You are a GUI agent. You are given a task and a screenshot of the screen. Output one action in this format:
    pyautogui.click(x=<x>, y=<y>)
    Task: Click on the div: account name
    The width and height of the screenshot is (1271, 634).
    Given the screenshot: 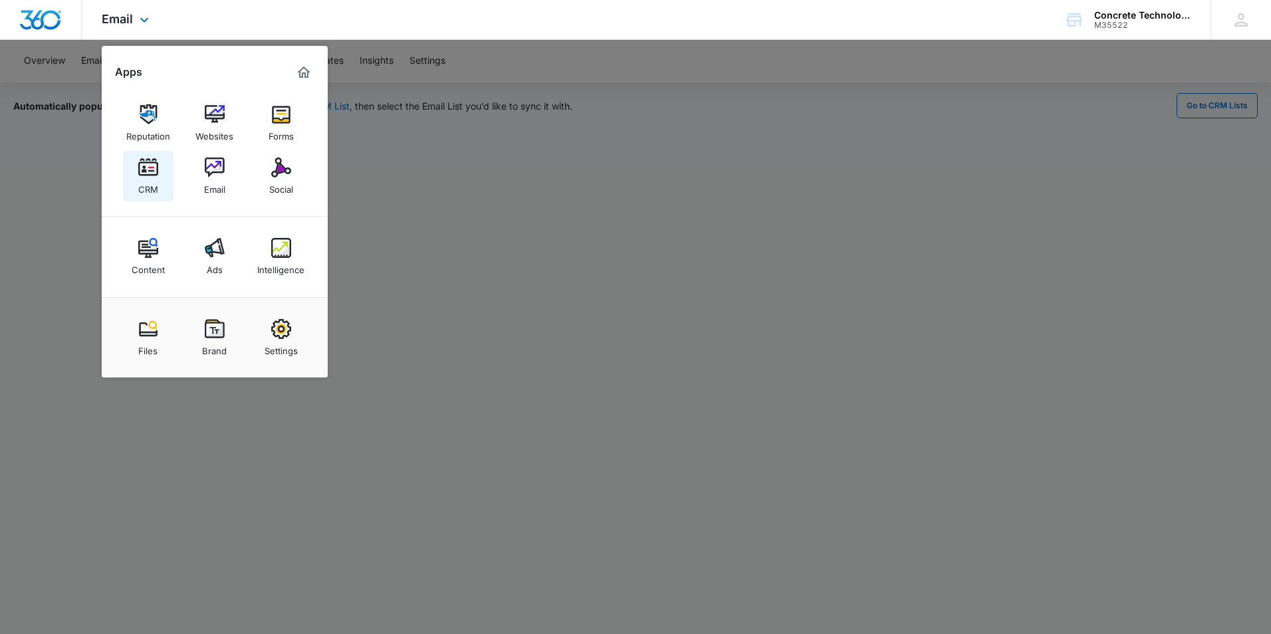 What is the action you would take?
    pyautogui.click(x=1143, y=15)
    